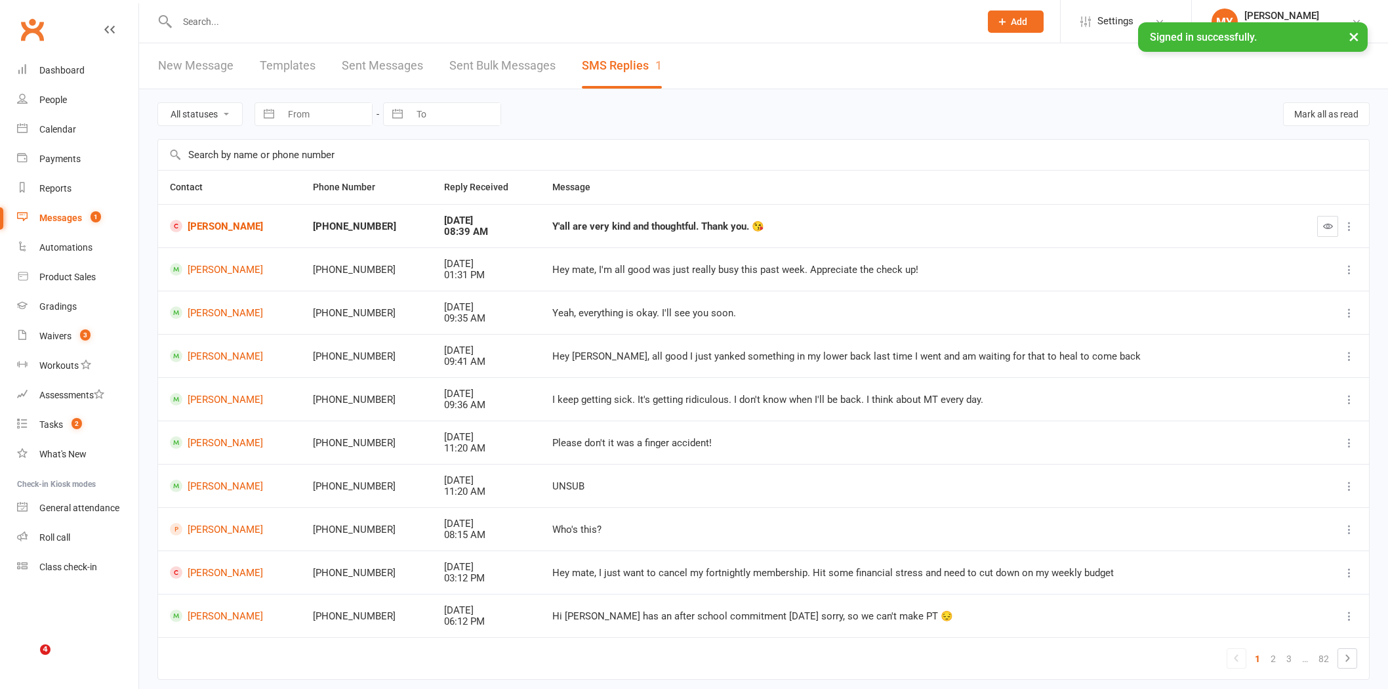  What do you see at coordinates (85, 334) in the screenshot?
I see `span: 3` at bounding box center [85, 334].